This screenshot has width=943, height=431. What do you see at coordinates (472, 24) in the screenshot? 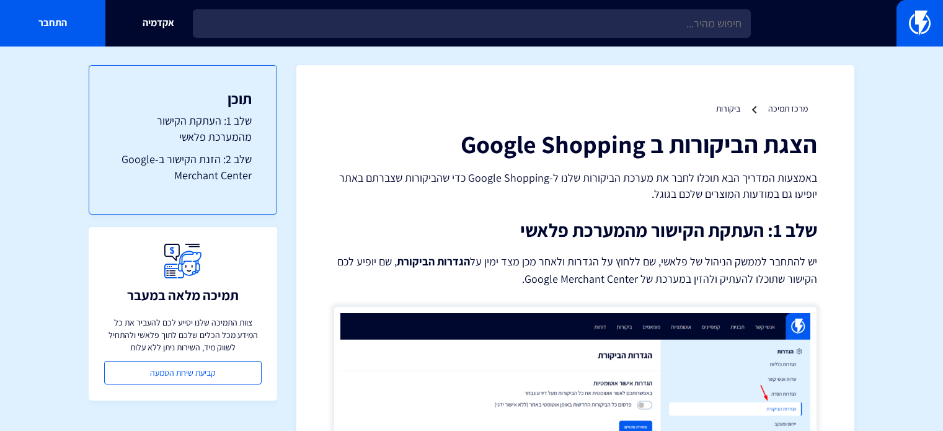
I see `input: חיפוש מהיר...` at bounding box center [472, 24].